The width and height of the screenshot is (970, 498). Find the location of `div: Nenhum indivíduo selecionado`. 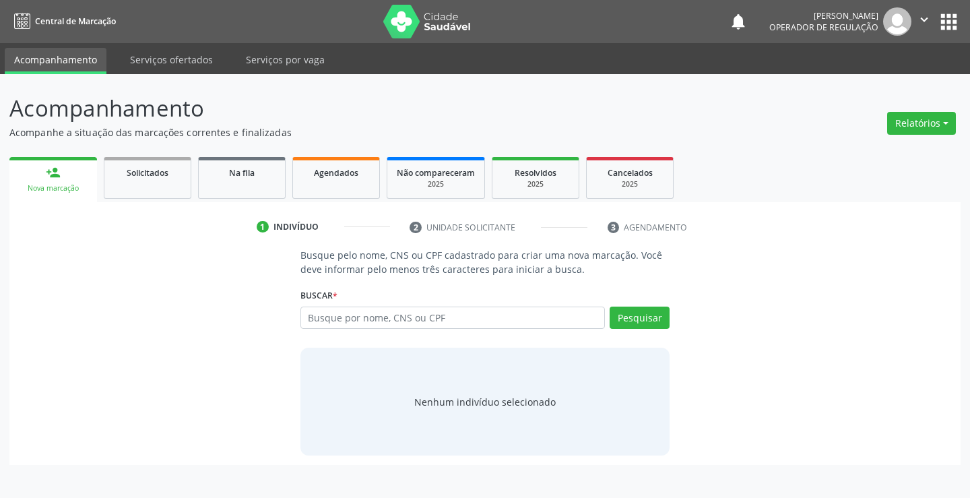

div: Nenhum indivíduo selecionado is located at coordinates (485, 402).